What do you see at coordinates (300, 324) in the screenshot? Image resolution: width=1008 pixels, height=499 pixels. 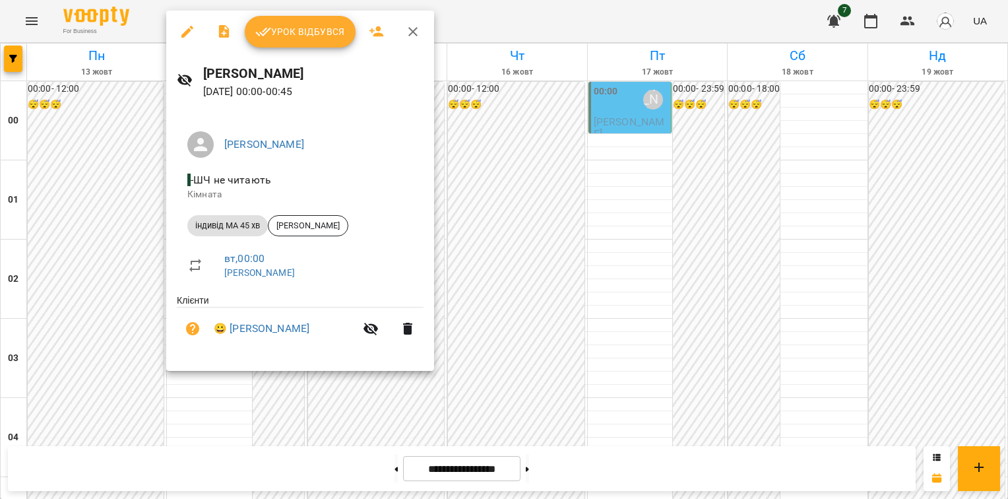 I see `ul: Клієнти` at bounding box center [300, 324].